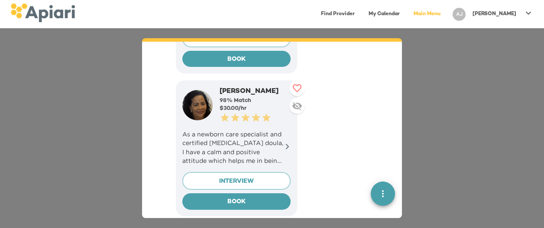  I want to click on div: $ 30.00 /hr, so click(255, 108).